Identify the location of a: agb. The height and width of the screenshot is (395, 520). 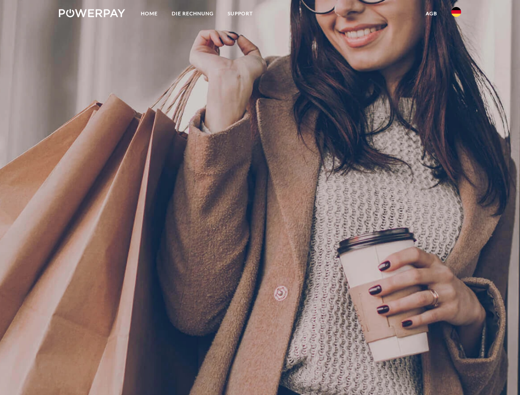
(431, 14).